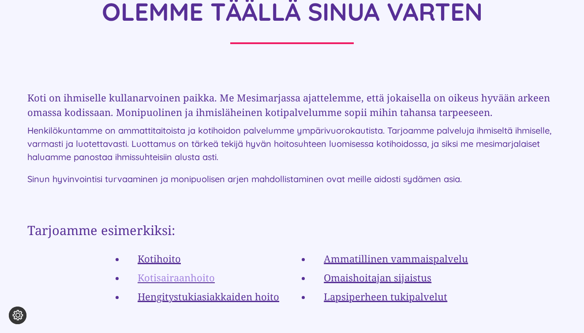 The image size is (584, 333). What do you see at coordinates (385, 296) in the screenshot?
I see `a: Lapsiperheen tukipalvelut` at bounding box center [385, 296].